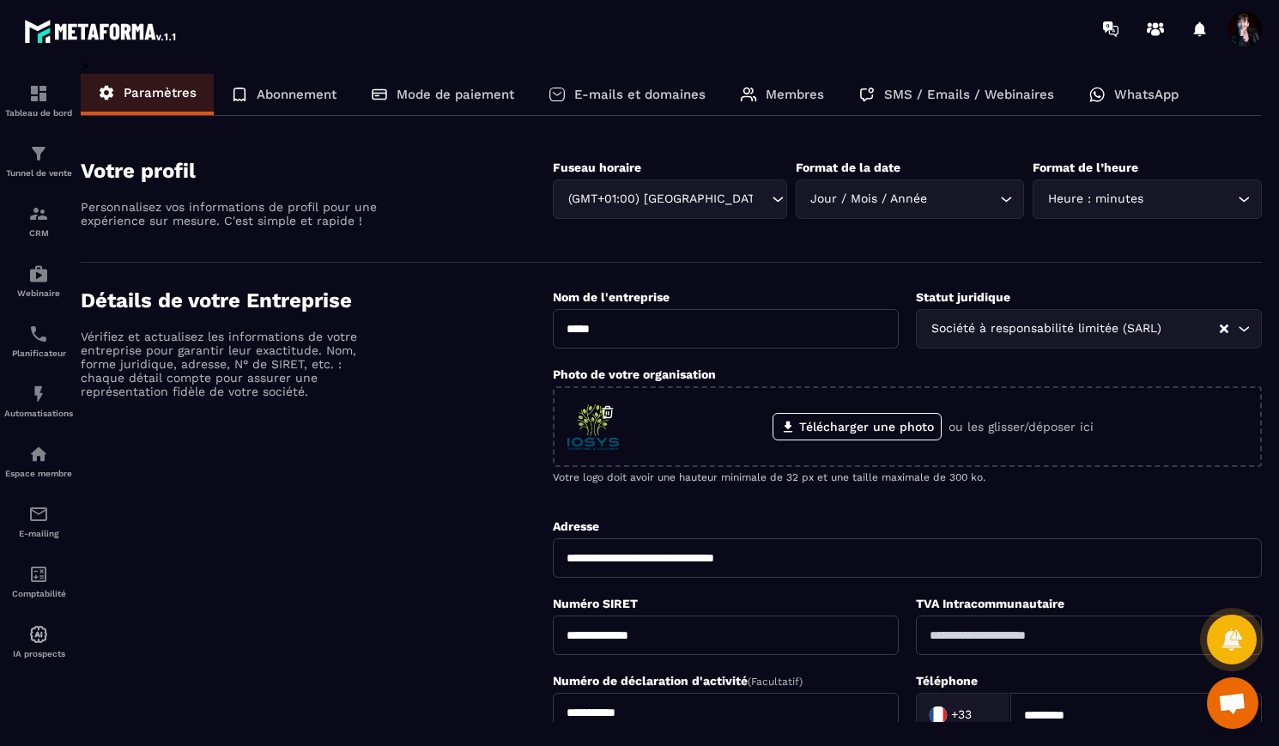 The image size is (1279, 746). Describe the element at coordinates (1233, 703) in the screenshot. I see `a: Ouvrir le chat` at that location.